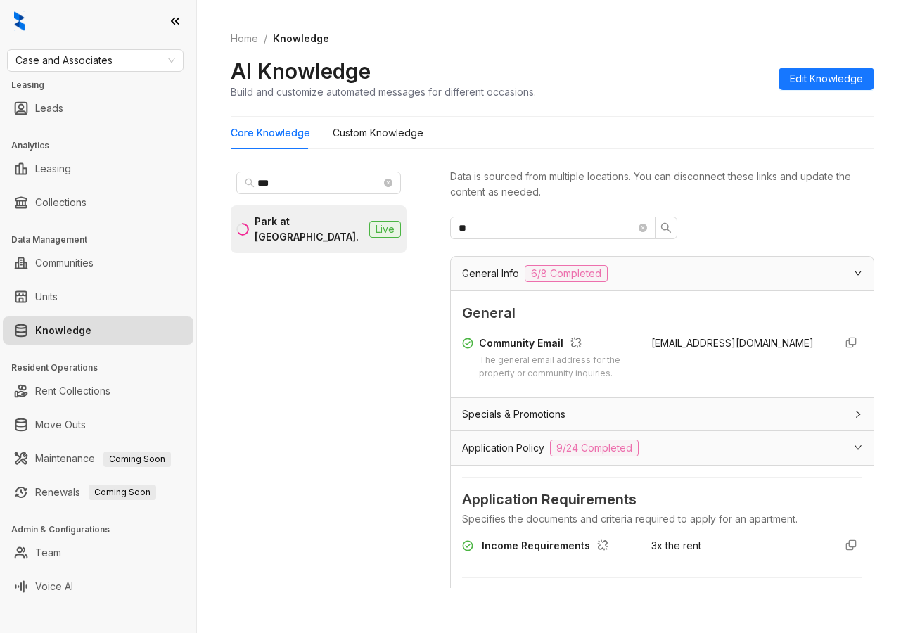 Image resolution: width=908 pixels, height=633 pixels. I want to click on div: The general email address for the property or community inquiries., so click(556, 367).